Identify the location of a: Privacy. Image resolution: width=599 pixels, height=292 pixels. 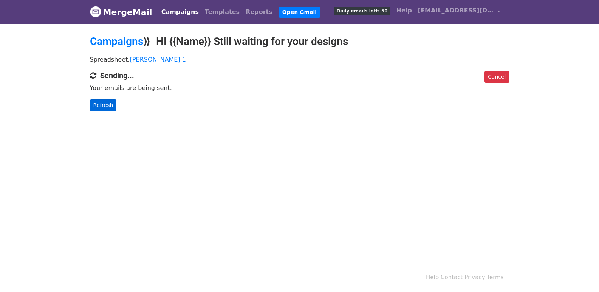
(475, 277).